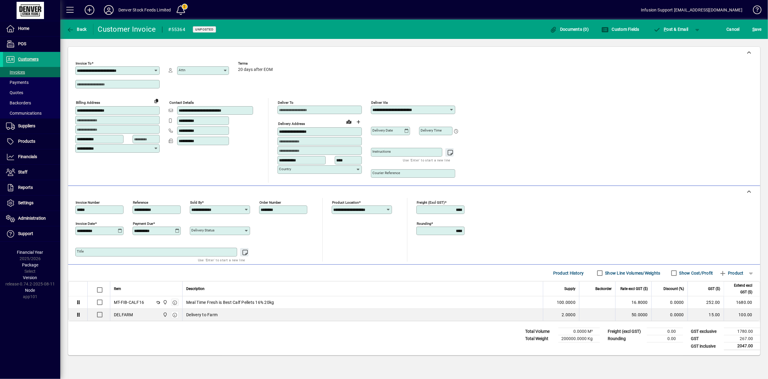  I want to click on mat-label: Delivery date, so click(383, 130).